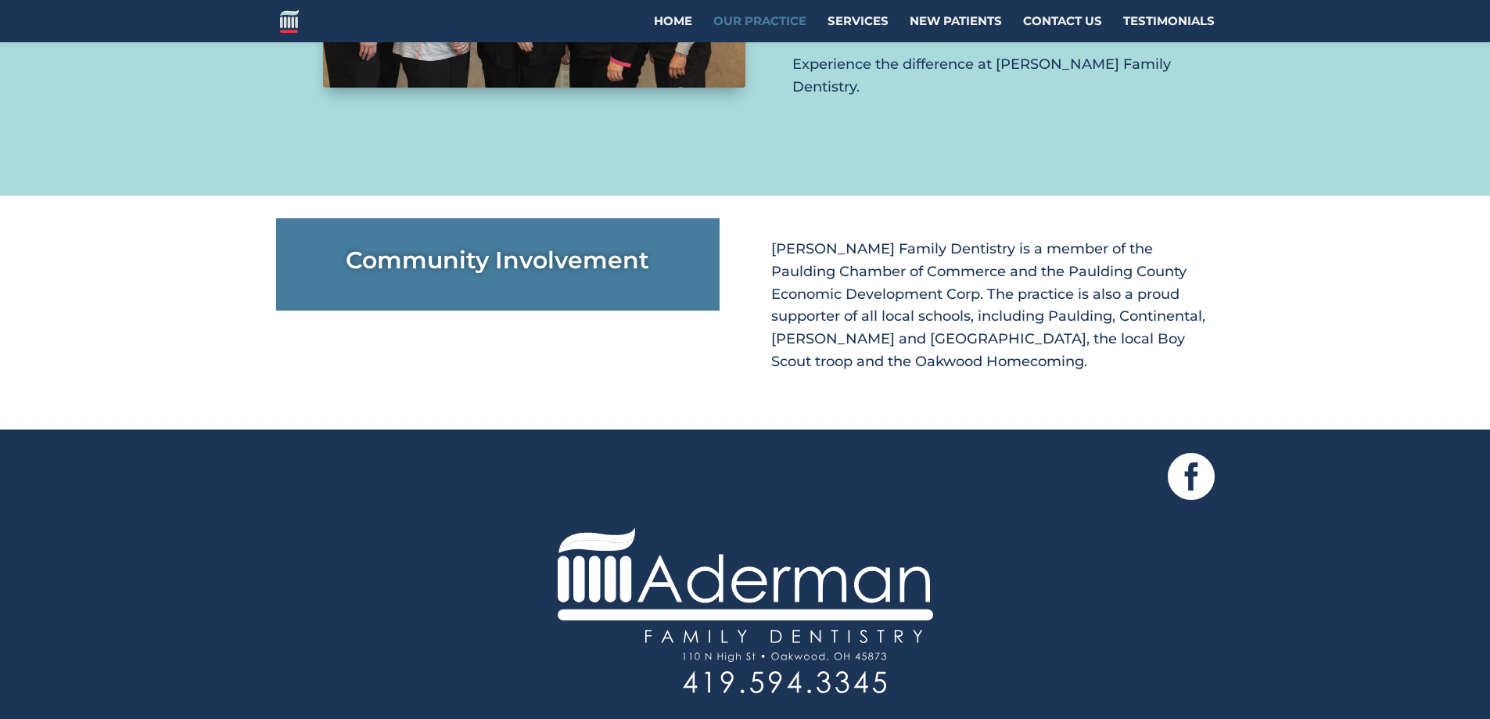 The image size is (1490, 719). Describe the element at coordinates (956, 29) in the screenshot. I see `a: New Patients` at that location.